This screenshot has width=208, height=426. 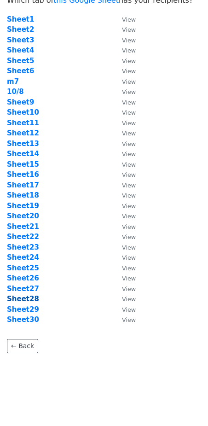 I want to click on a: Sheet16, so click(x=23, y=174).